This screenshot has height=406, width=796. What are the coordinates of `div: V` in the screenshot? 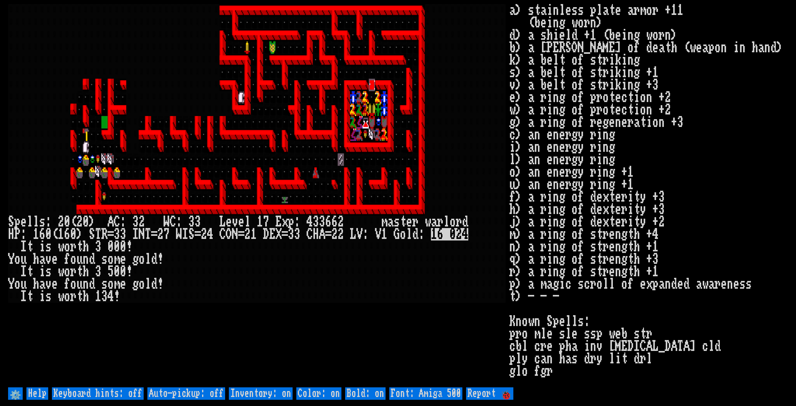 It's located at (359, 234).